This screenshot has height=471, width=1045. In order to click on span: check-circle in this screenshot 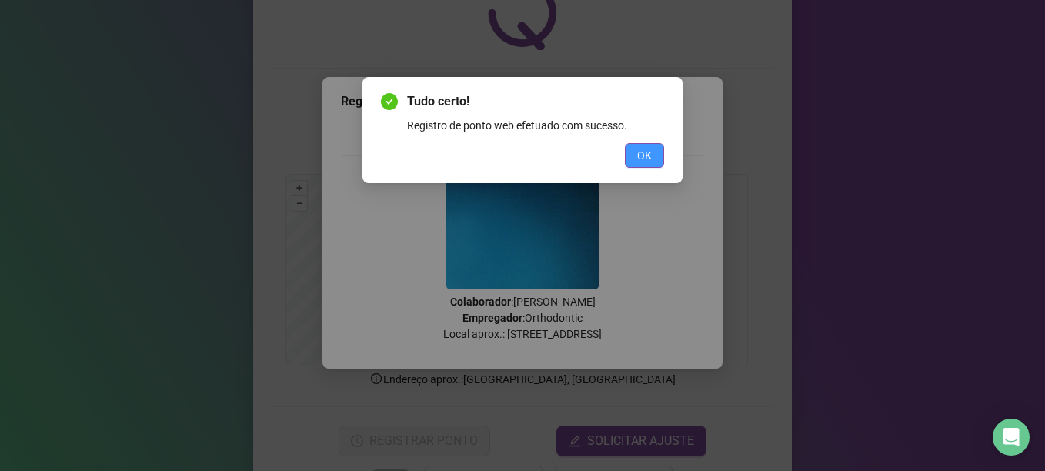, I will do `click(389, 102)`.